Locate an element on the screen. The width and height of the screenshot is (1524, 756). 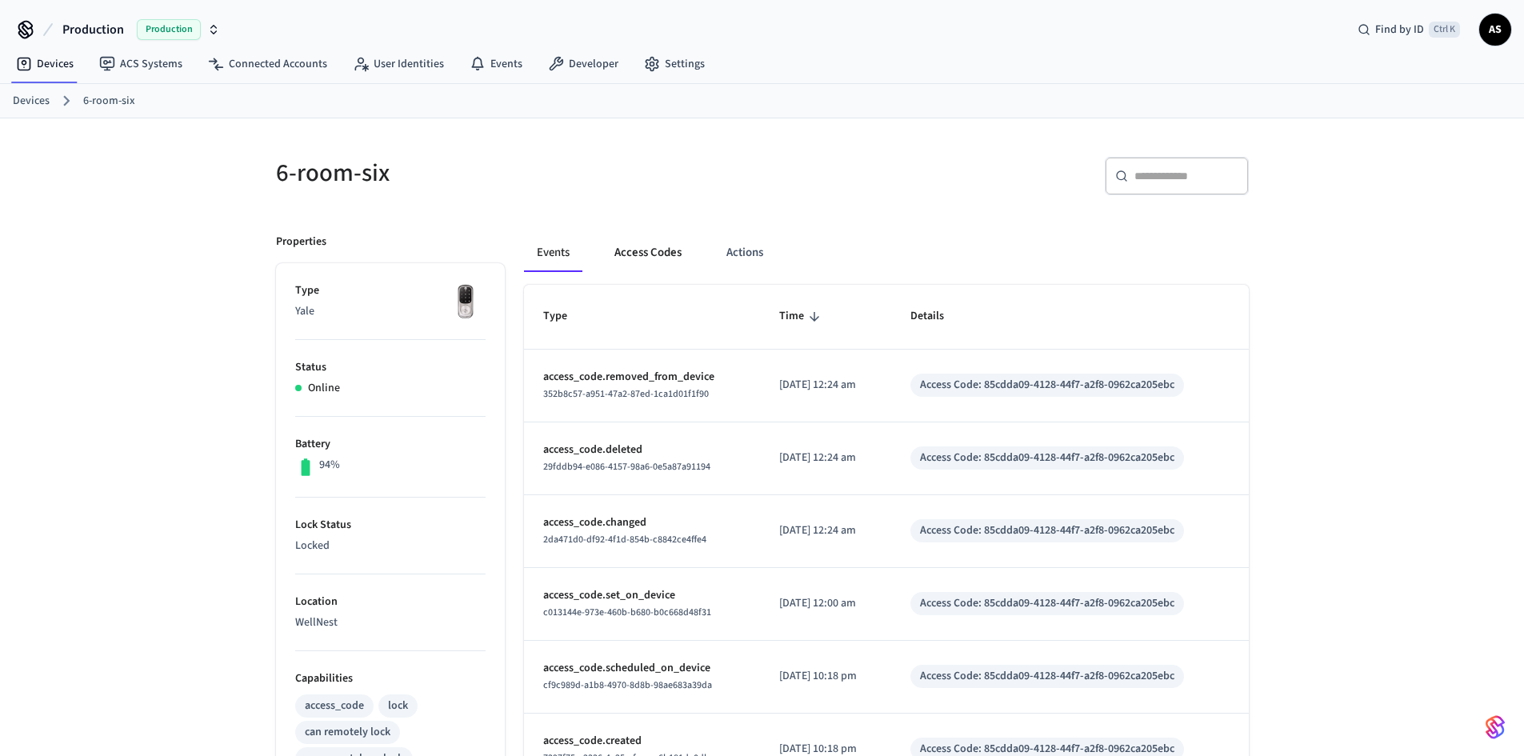
p: access_code.set_on_device is located at coordinates (642, 595).